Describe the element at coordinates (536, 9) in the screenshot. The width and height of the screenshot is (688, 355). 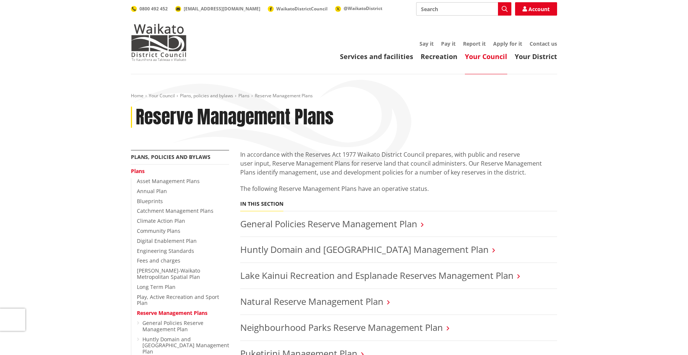
I see `a: Account` at that location.